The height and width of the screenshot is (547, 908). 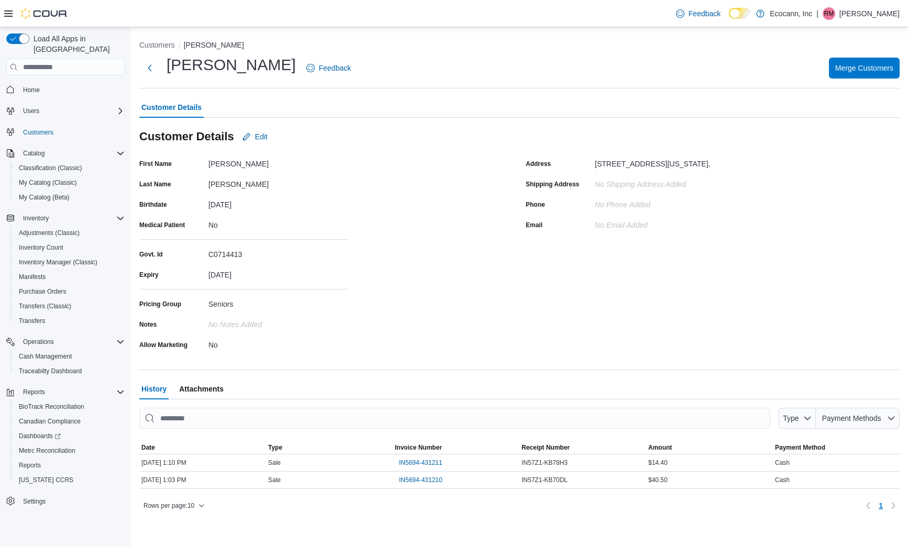 What do you see at coordinates (864, 68) in the screenshot?
I see `button: Merge Customers` at bounding box center [864, 68].